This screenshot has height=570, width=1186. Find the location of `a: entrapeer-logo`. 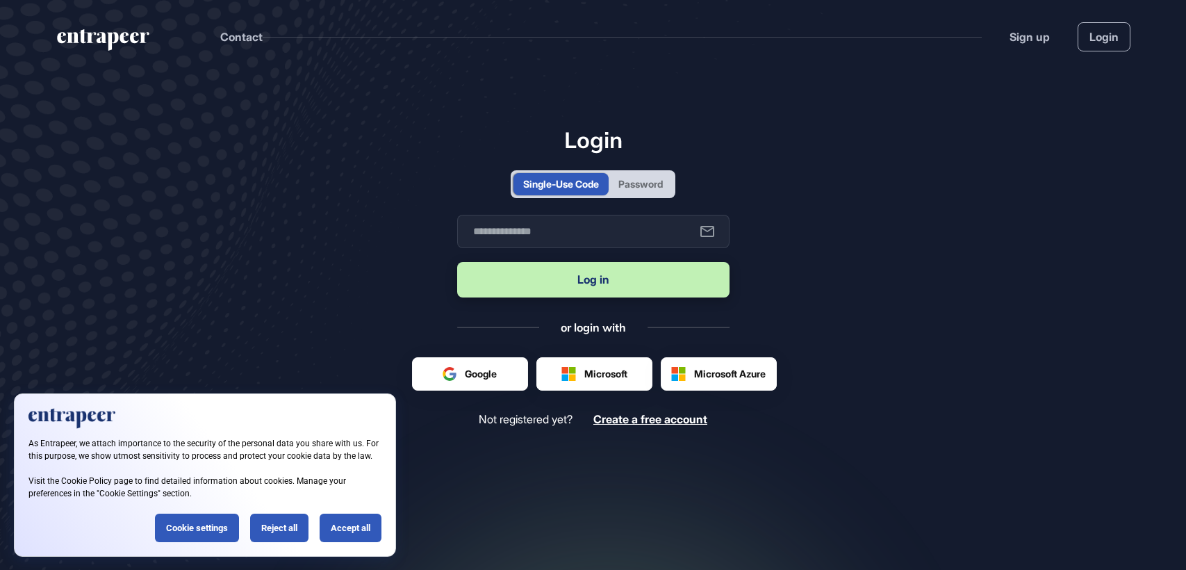

a: entrapeer-logo is located at coordinates (103, 42).